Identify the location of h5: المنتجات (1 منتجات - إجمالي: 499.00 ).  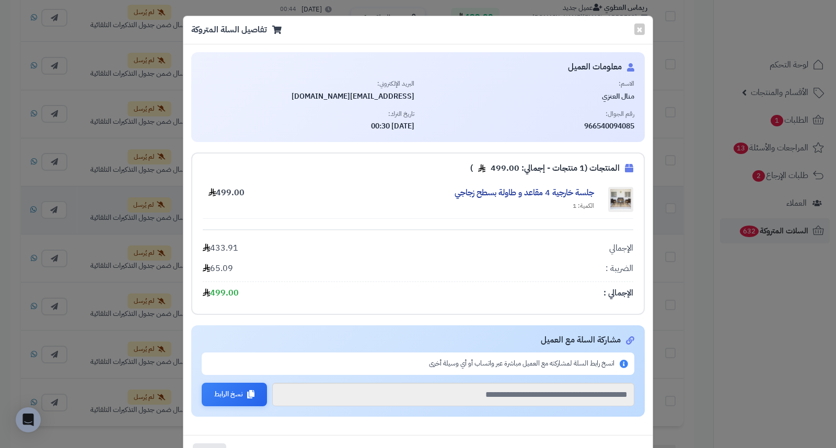
(418, 169).